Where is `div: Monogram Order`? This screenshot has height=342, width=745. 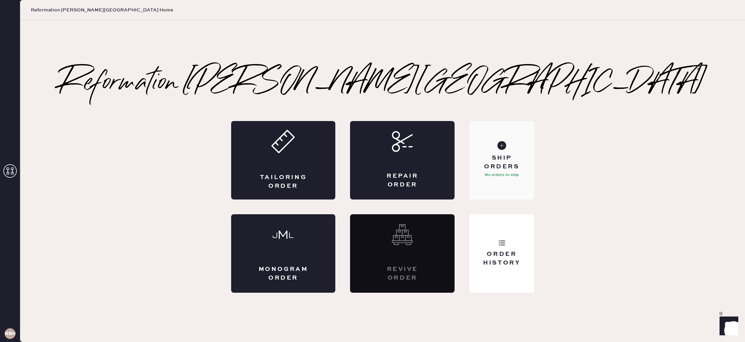 div: Monogram Order is located at coordinates (283, 273).